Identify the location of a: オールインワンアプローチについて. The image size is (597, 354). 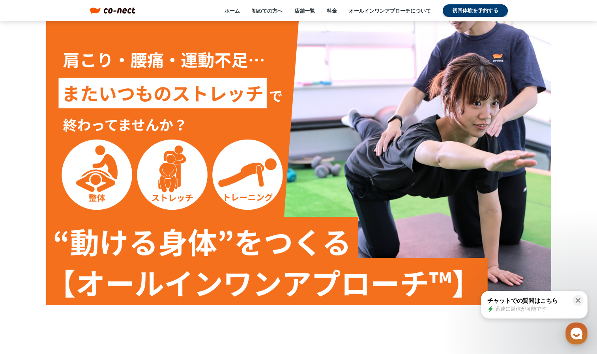
(390, 11).